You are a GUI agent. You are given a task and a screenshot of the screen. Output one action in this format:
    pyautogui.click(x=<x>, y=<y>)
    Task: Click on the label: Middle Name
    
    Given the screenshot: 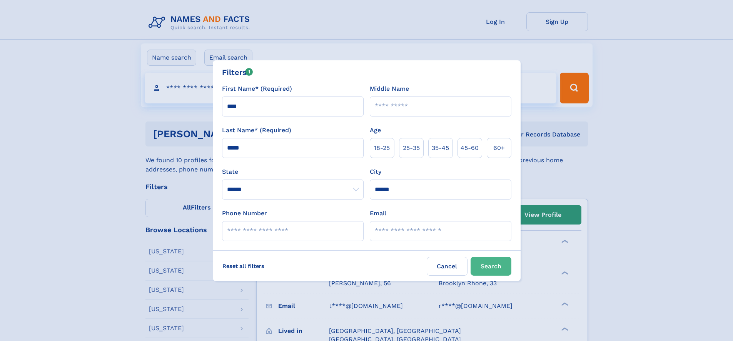 What is the action you would take?
    pyautogui.click(x=389, y=89)
    